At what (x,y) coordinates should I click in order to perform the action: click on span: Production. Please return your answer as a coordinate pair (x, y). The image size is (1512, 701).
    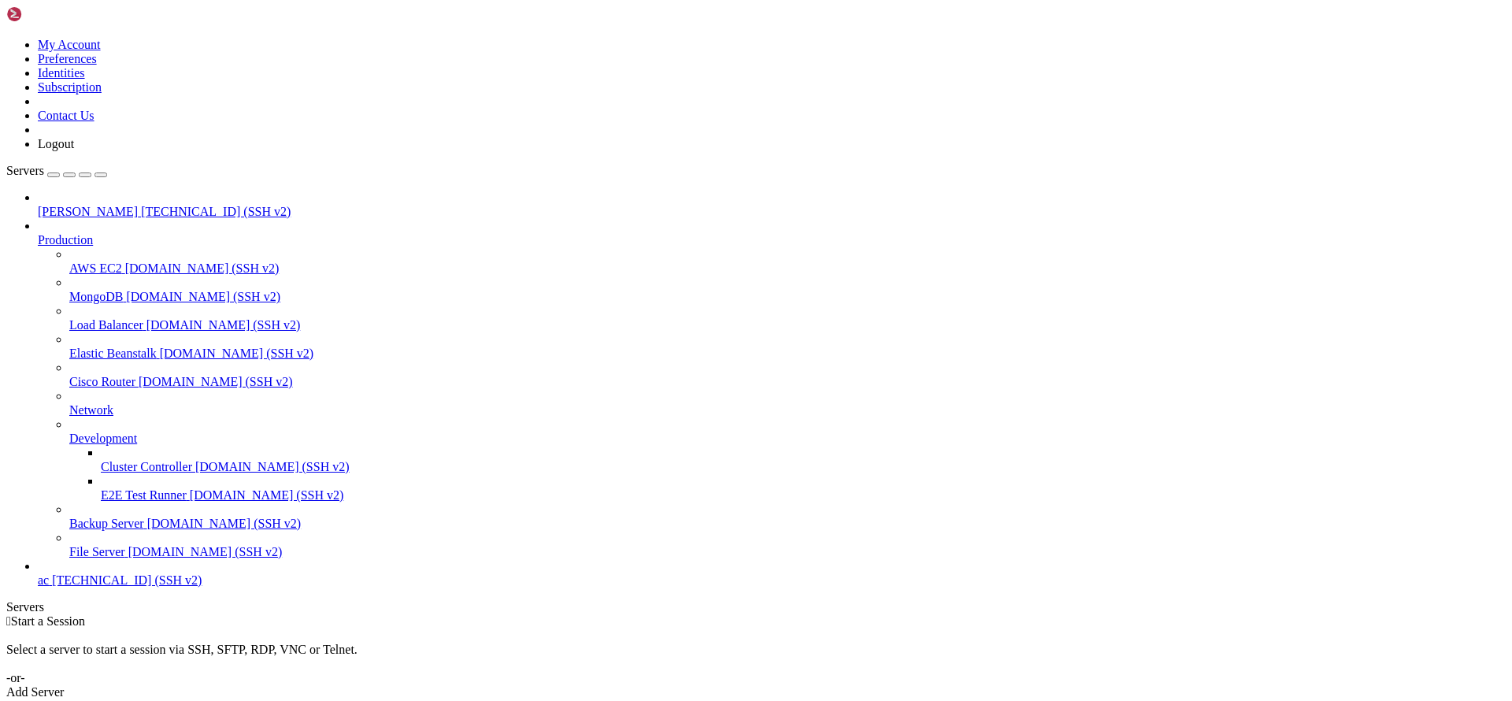
    Looking at the image, I should click on (65, 239).